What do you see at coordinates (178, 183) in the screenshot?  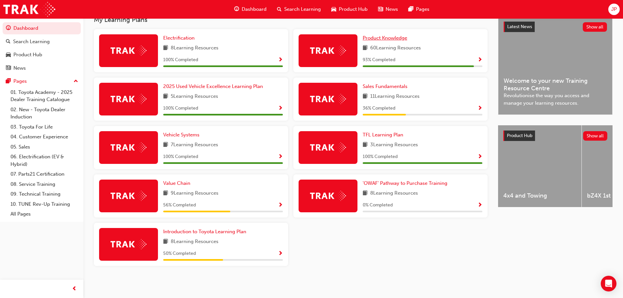 I see `a: Value Chain` at bounding box center [178, 183].